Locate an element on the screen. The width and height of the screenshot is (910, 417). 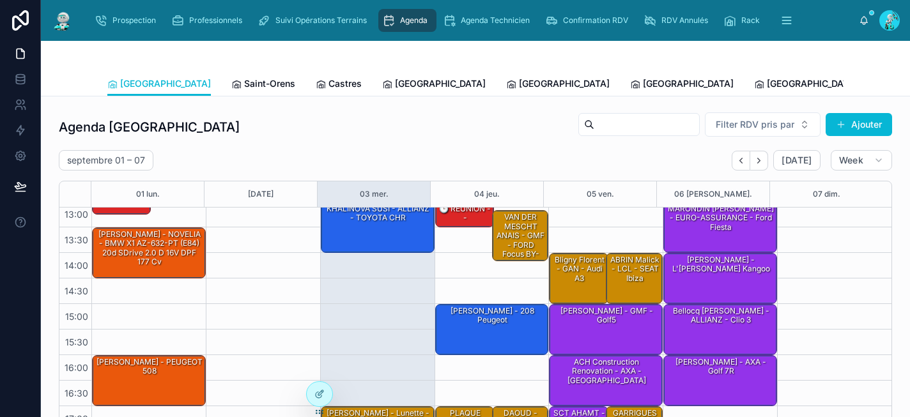
span: Castres is located at coordinates (345, 84).